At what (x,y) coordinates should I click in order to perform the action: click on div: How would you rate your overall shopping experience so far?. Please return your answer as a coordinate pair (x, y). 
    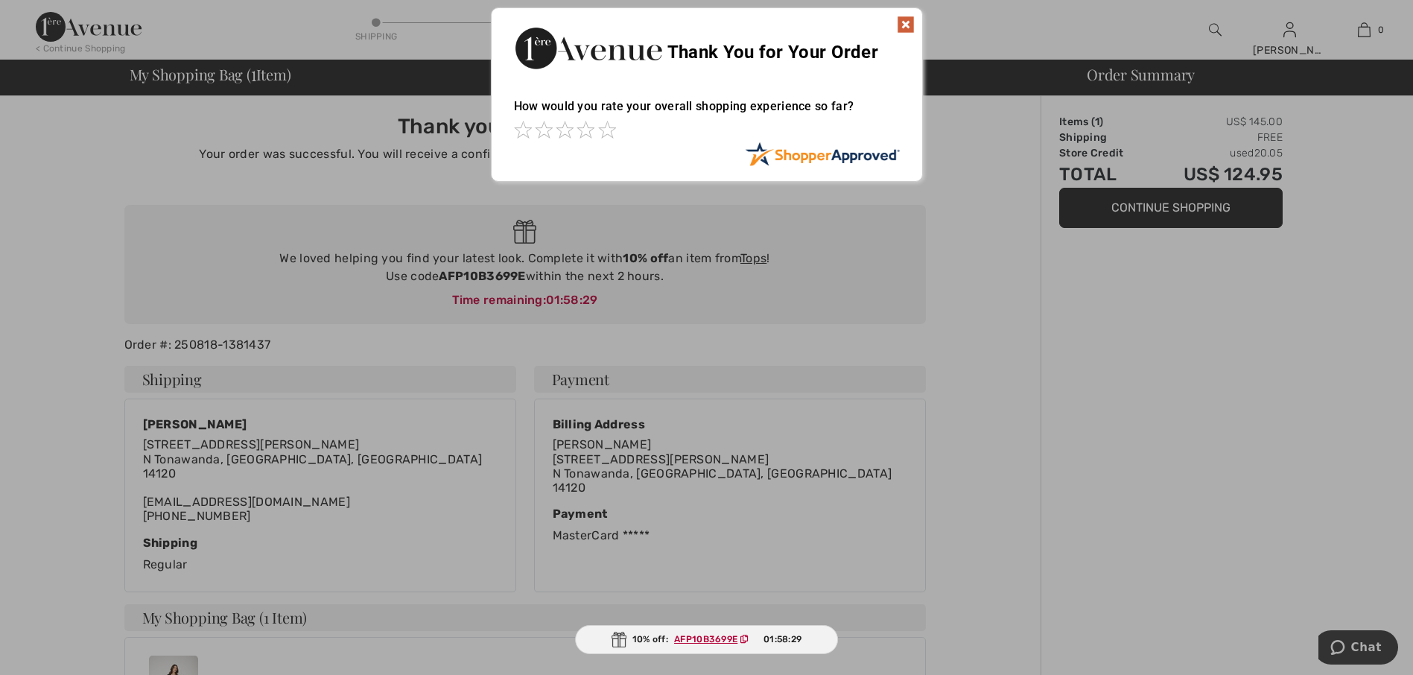
    Looking at the image, I should click on (707, 112).